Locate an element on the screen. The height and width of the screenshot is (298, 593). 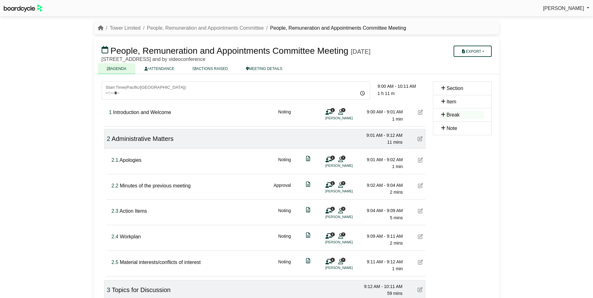
a: People, Remuneration and Appointments Committee is located at coordinates (205, 28).